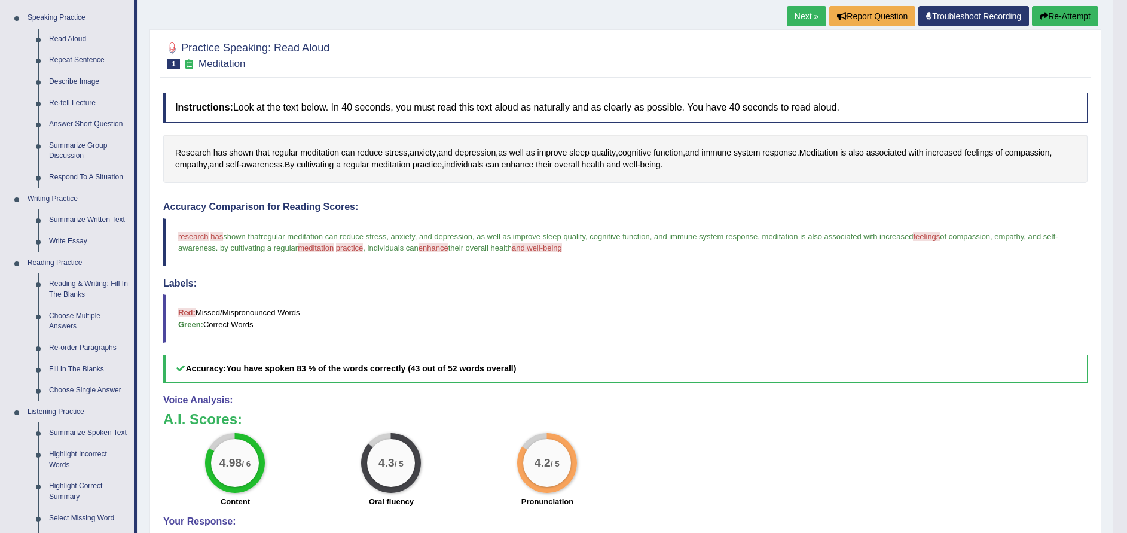 This screenshot has height=533, width=1127. What do you see at coordinates (926, 236) in the screenshot?
I see `span: feelings` at bounding box center [926, 236].